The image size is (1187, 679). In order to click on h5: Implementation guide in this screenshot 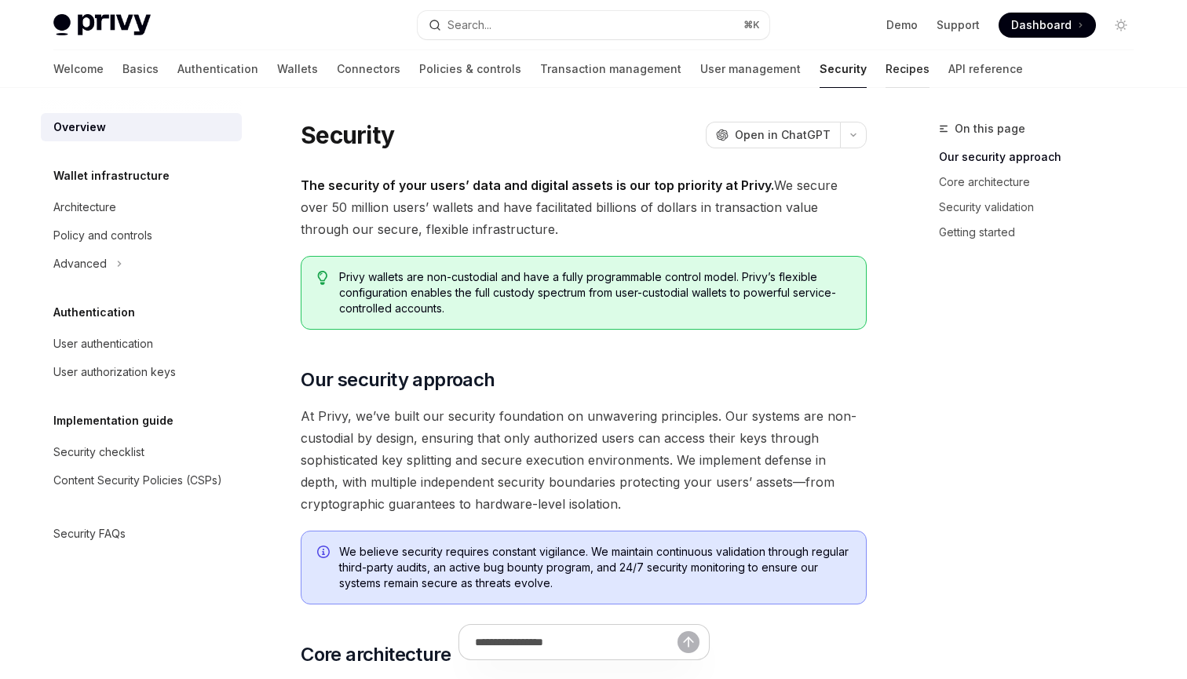, I will do `click(113, 421)`.